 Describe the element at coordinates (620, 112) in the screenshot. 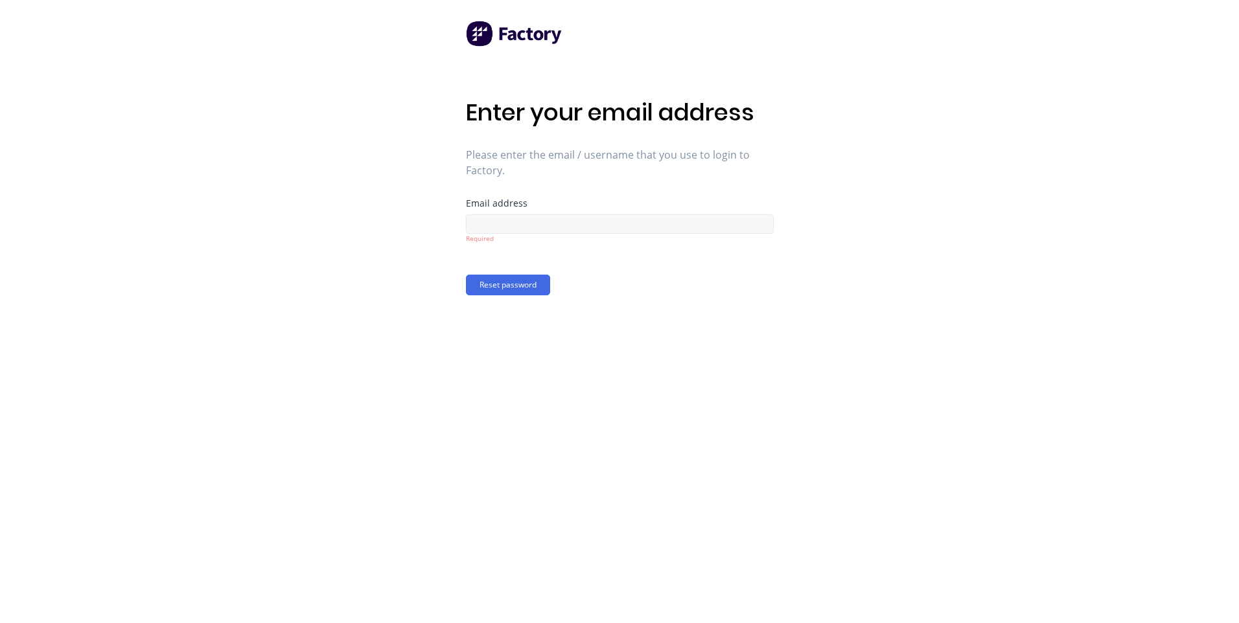

I see `h1: Enter your email address` at that location.